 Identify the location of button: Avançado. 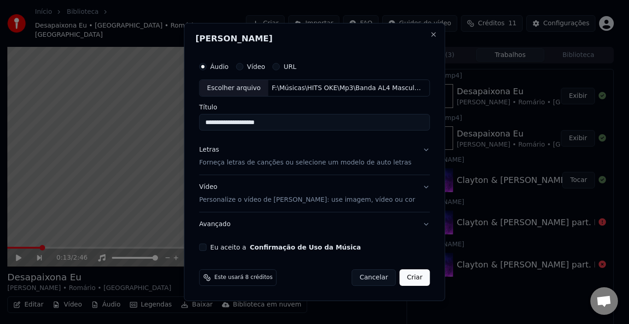
(314, 225).